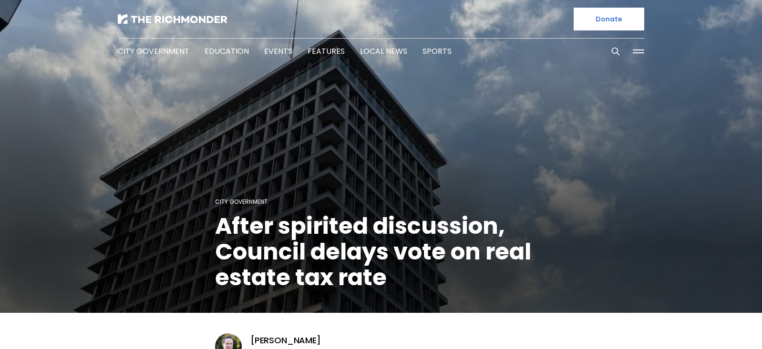  What do you see at coordinates (381, 252) in the screenshot?
I see `h1: After spirited discussion, Council delays vote on real estate tax rate` at bounding box center [381, 252].